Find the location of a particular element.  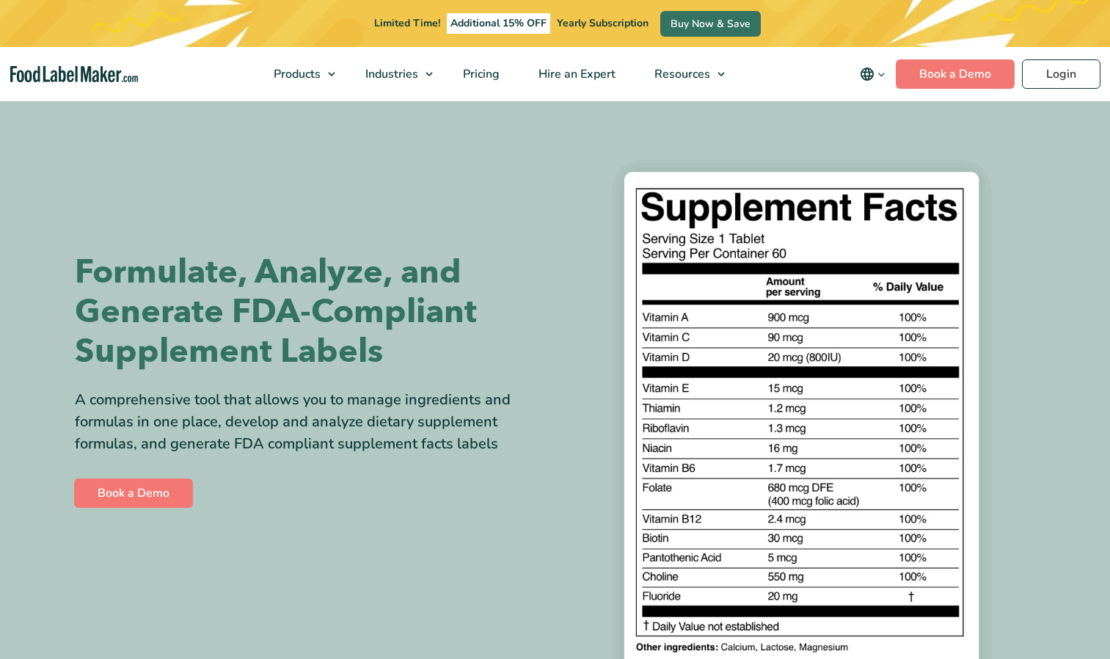

span: Additional 15% OFF is located at coordinates (498, 23).